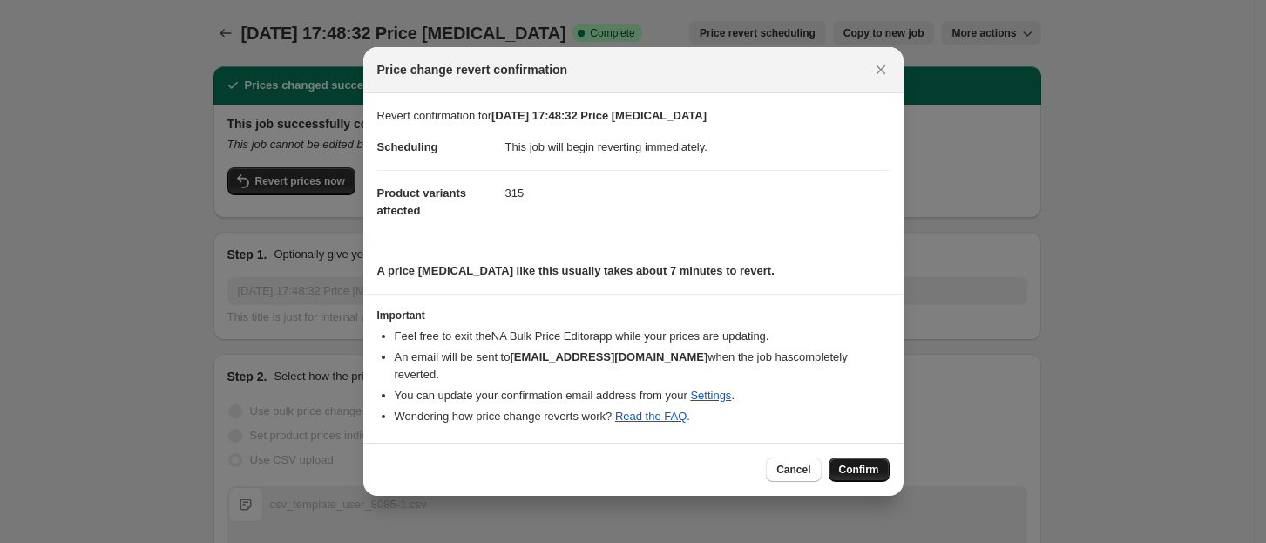  What do you see at coordinates (408, 146) in the screenshot?
I see `span: Scheduling` at bounding box center [408, 146].